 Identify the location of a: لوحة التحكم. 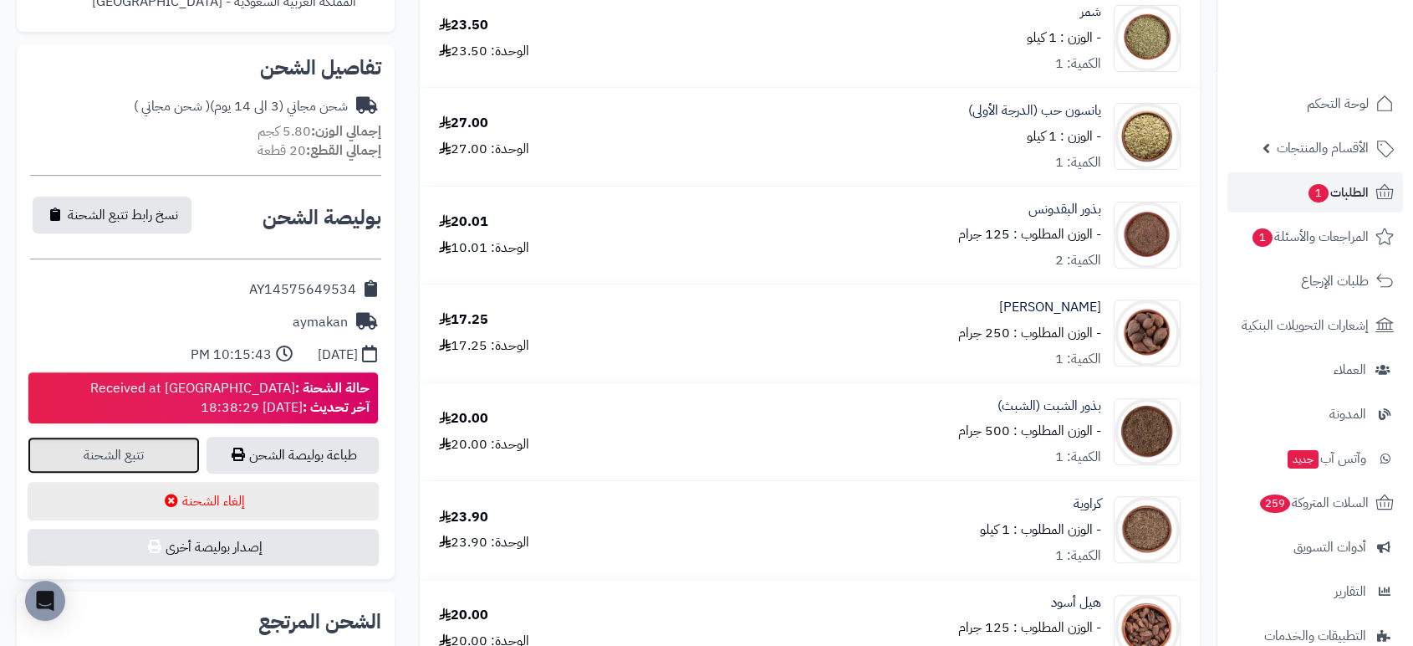
(1315, 104).